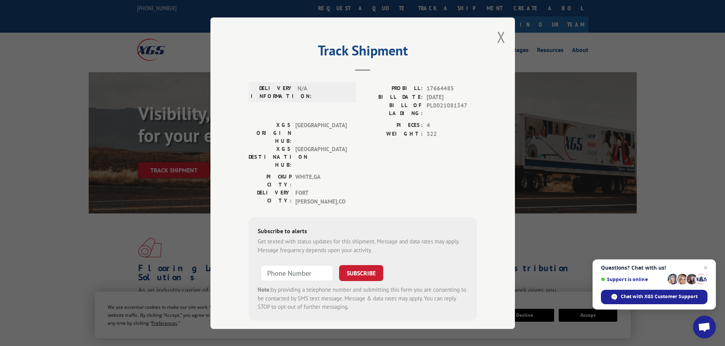 The width and height of the screenshot is (725, 346). I want to click on span: Support is online, so click(632, 280).